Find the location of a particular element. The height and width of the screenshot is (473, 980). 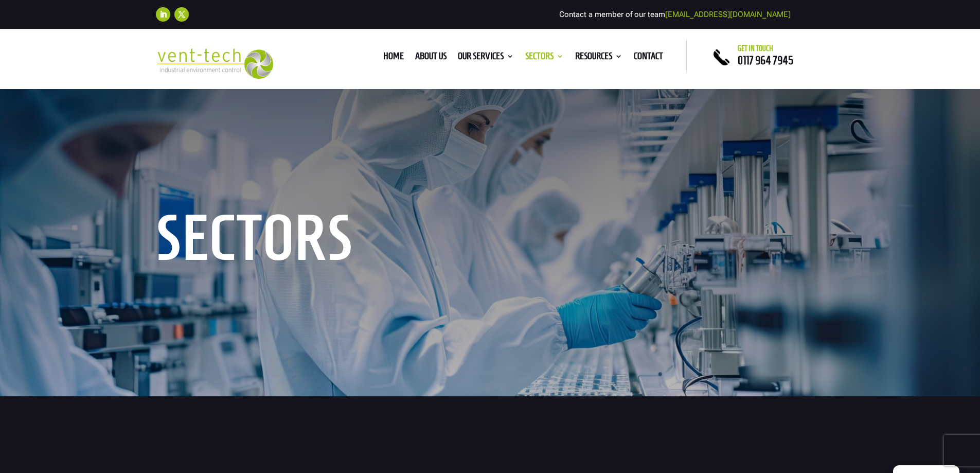

a: 0117 964 7945 is located at coordinates (765, 60).